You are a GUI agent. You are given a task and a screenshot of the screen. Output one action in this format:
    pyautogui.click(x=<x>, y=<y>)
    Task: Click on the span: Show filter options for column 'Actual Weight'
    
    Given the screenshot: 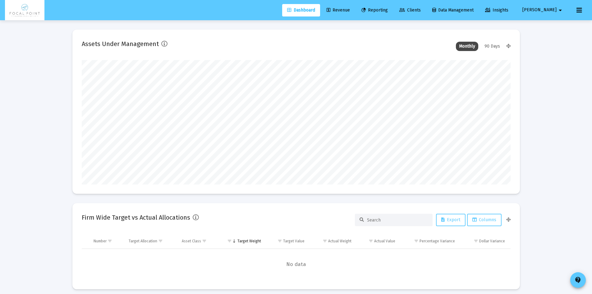 What is the action you would take?
    pyautogui.click(x=325, y=240)
    